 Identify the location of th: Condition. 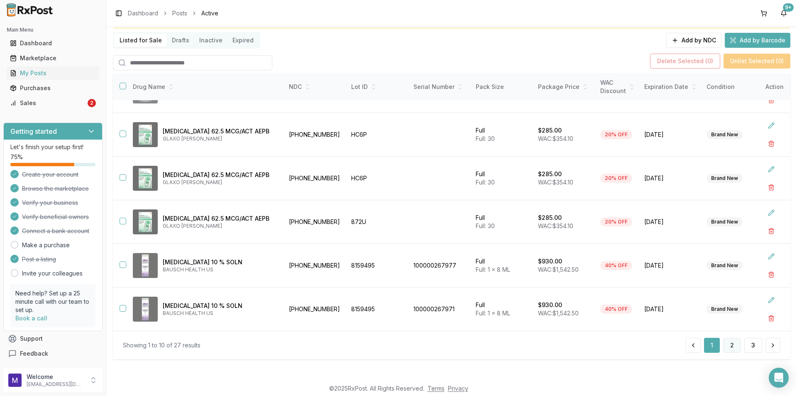
(733, 87).